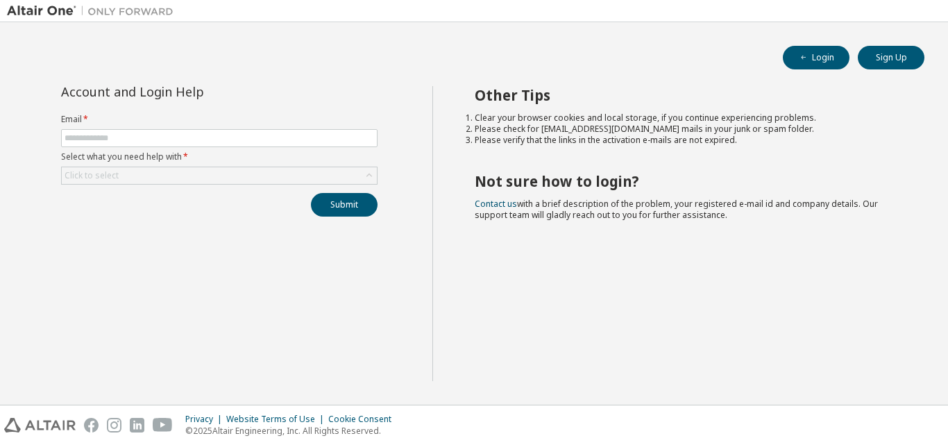 This screenshot has height=445, width=948. Describe the element at coordinates (91, 425) in the screenshot. I see `img: facebook.svg` at that location.